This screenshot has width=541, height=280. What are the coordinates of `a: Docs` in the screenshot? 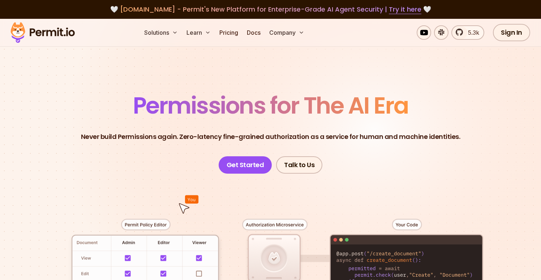 It's located at (254, 33).